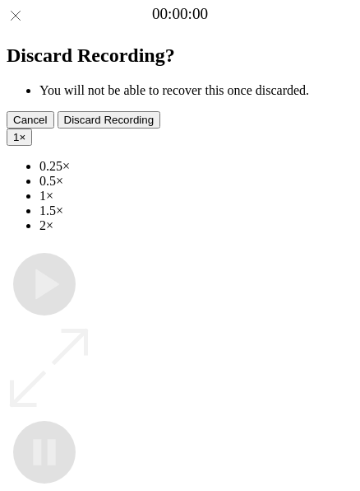 This screenshot has height=491, width=360. Describe the element at coordinates (180, 14) in the screenshot. I see `a: 00:00:00` at that location.